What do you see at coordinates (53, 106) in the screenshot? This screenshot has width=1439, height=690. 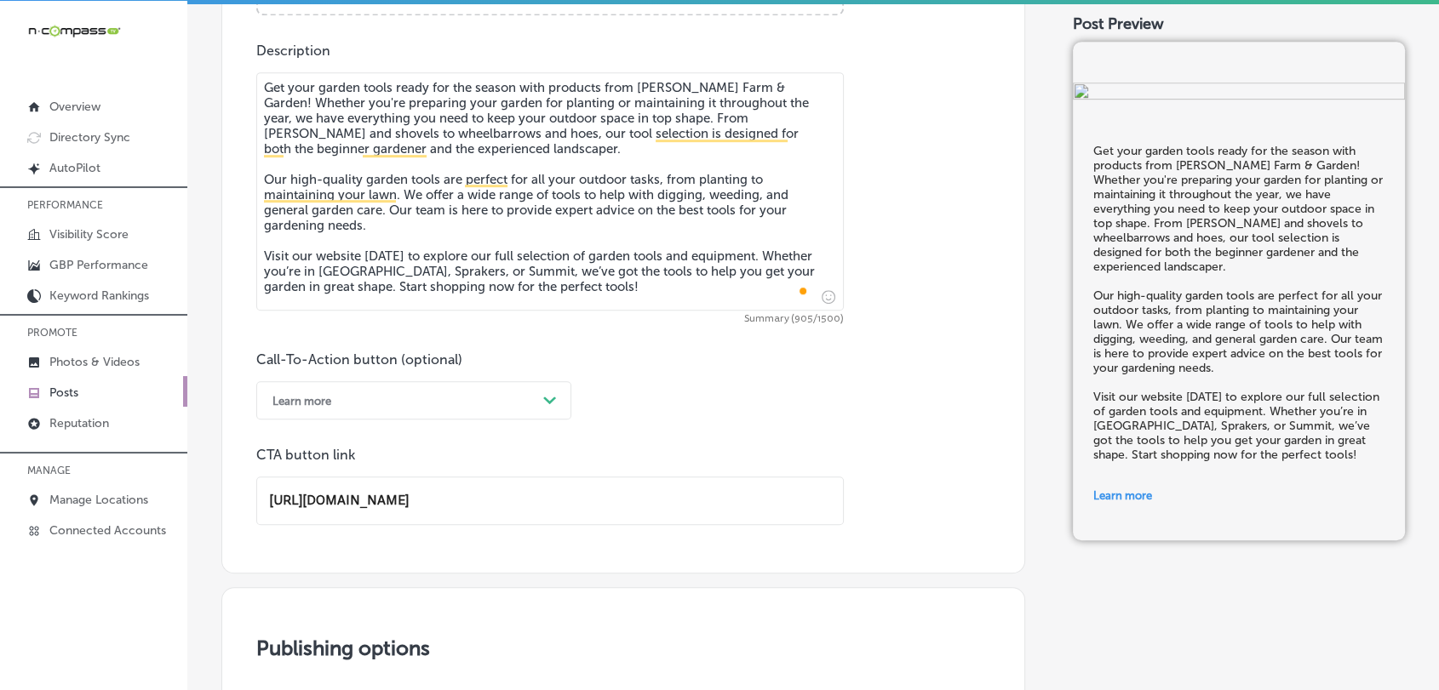 I see `img: tab_domain_overview_orange.svg` at bounding box center [53, 106].